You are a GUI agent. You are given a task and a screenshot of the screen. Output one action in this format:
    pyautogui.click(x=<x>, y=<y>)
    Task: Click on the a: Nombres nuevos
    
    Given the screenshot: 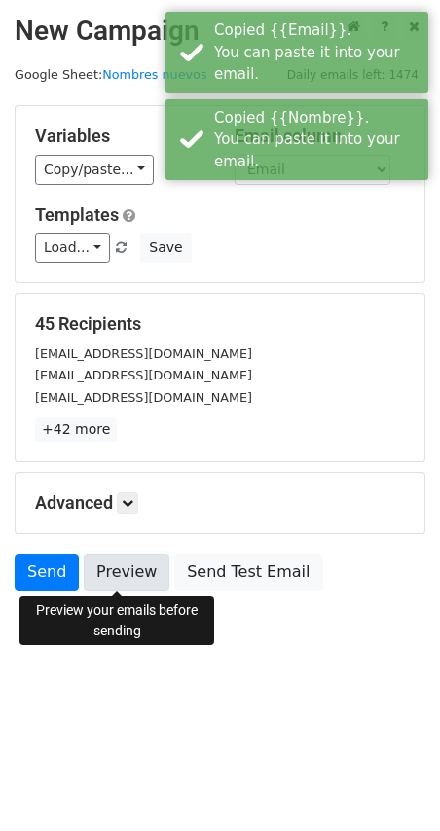 What is the action you would take?
    pyautogui.click(x=154, y=74)
    